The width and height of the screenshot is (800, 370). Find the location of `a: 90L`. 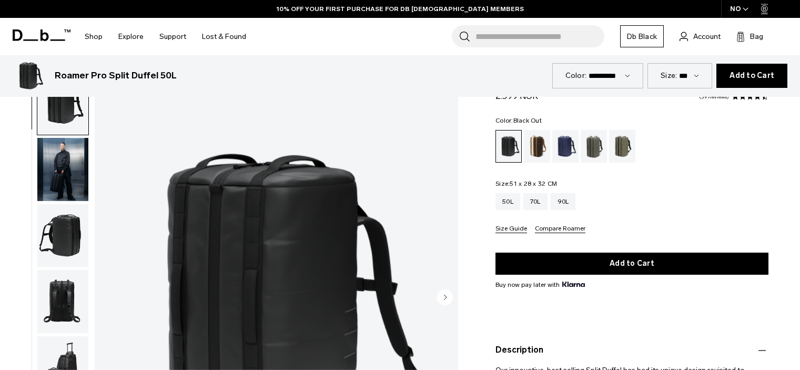

a: 90L is located at coordinates (563, 201).